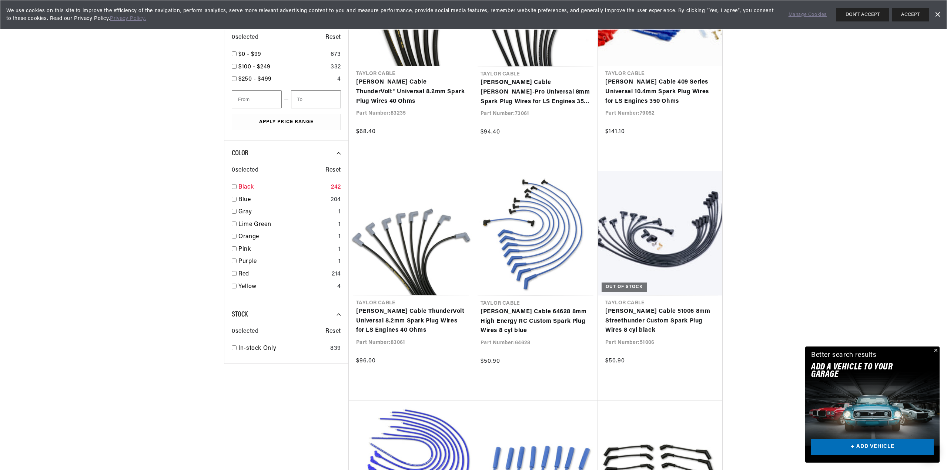 This screenshot has height=470, width=947. Describe the element at coordinates (128, 19) in the screenshot. I see `a: Privacy Policy.` at that location.